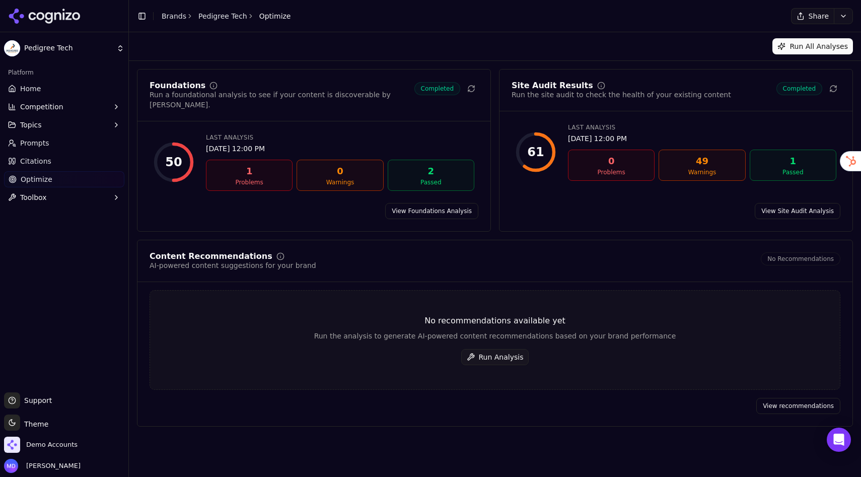 This screenshot has height=477, width=861. Describe the element at coordinates (36, 400) in the screenshot. I see `span: Support` at that location.